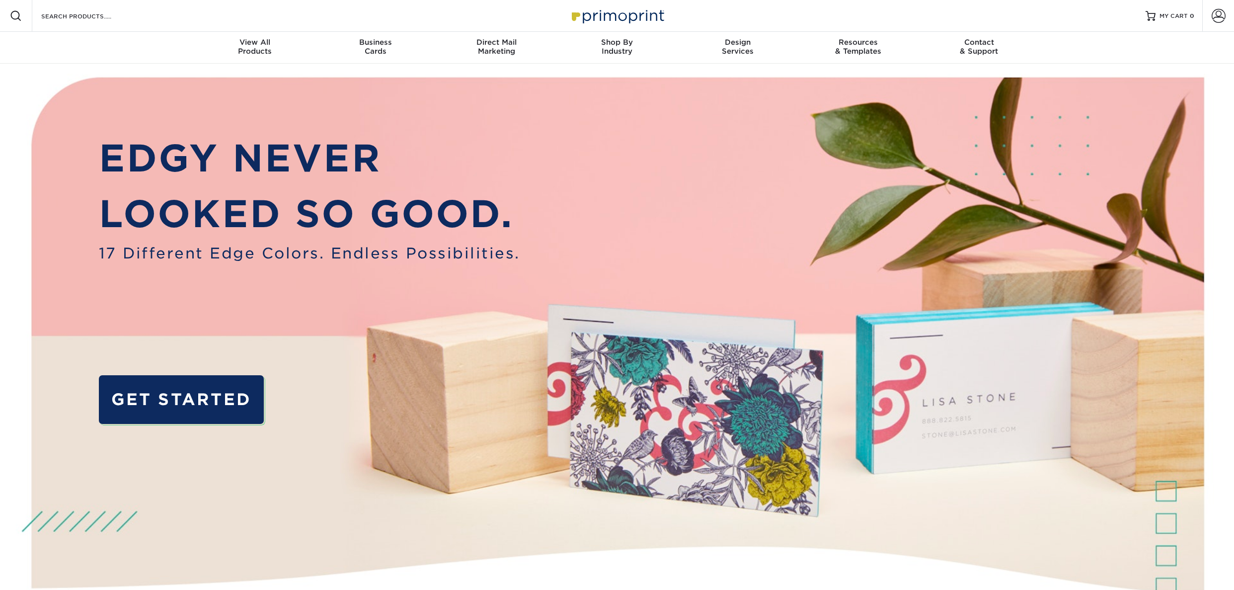  What do you see at coordinates (858, 42) in the screenshot?
I see `span: Resources` at bounding box center [858, 42].